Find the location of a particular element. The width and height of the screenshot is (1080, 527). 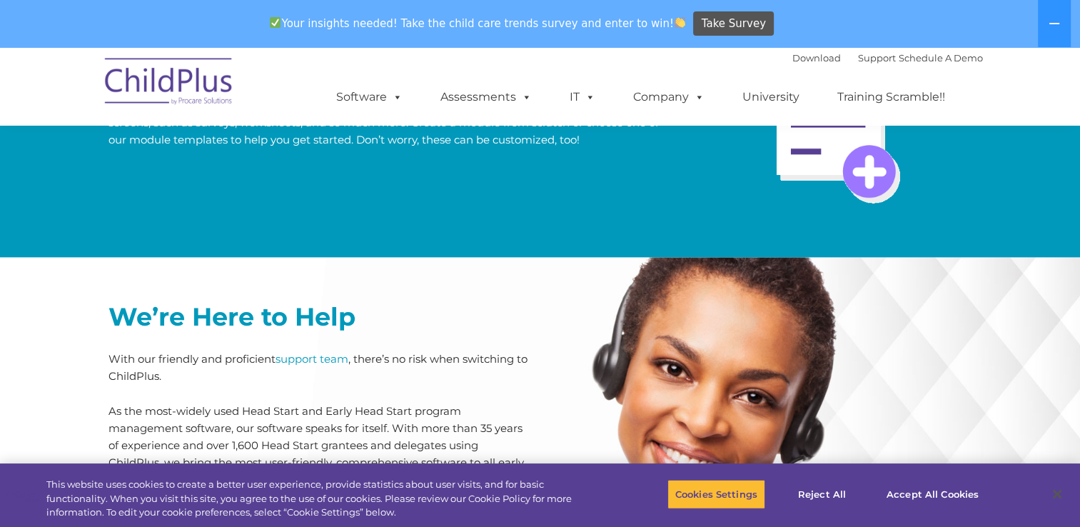

a: University is located at coordinates (771, 97).